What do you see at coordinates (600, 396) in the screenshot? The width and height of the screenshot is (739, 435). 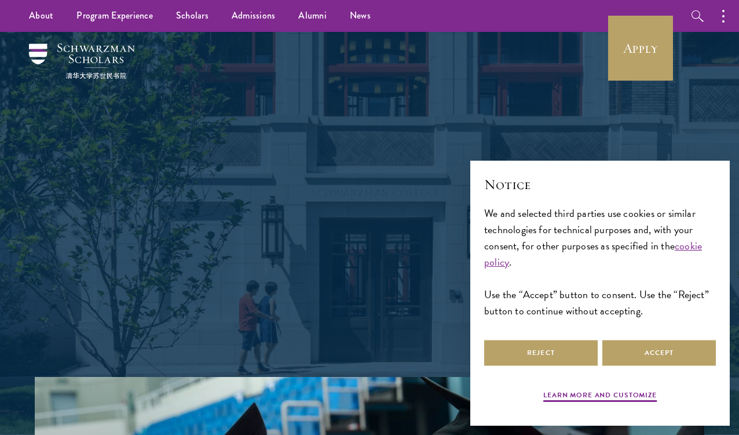 I see `button: Learn more and customize` at bounding box center [600, 396].